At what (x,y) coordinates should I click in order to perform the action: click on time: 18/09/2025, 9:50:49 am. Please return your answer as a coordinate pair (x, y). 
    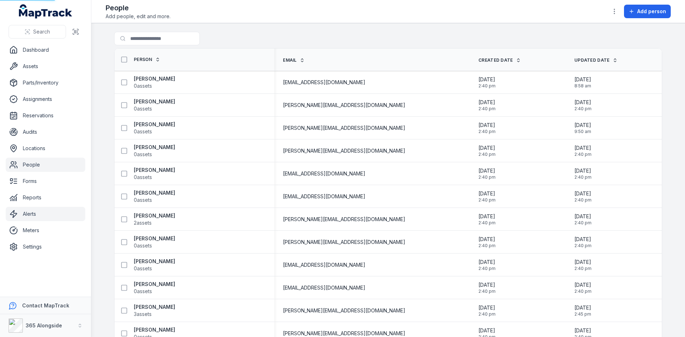
    Looking at the image, I should click on (583, 128).